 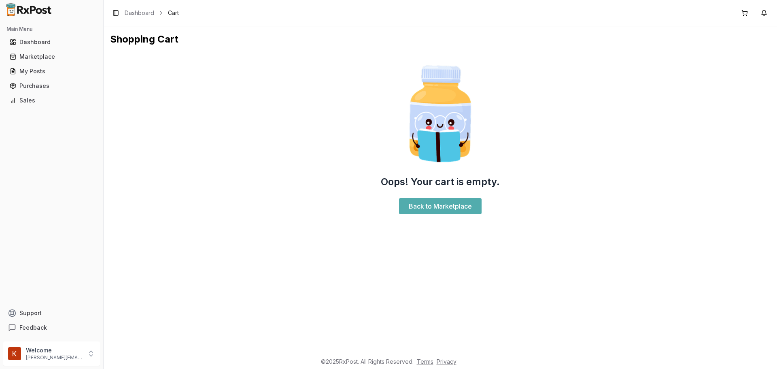 What do you see at coordinates (51, 86) in the screenshot?
I see `div: Purchases` at bounding box center [51, 86].